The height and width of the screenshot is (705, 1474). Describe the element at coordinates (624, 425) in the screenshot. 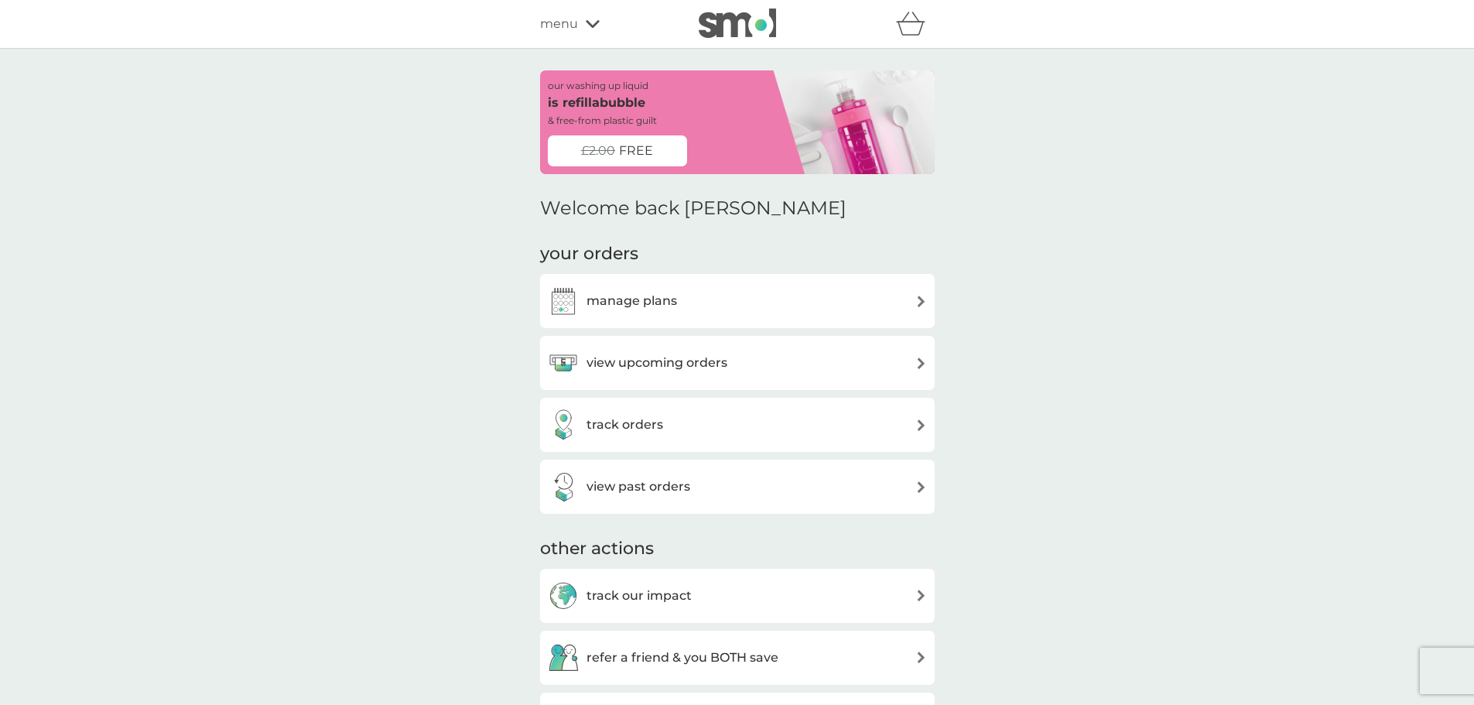

I see `h3: track orders` at that location.